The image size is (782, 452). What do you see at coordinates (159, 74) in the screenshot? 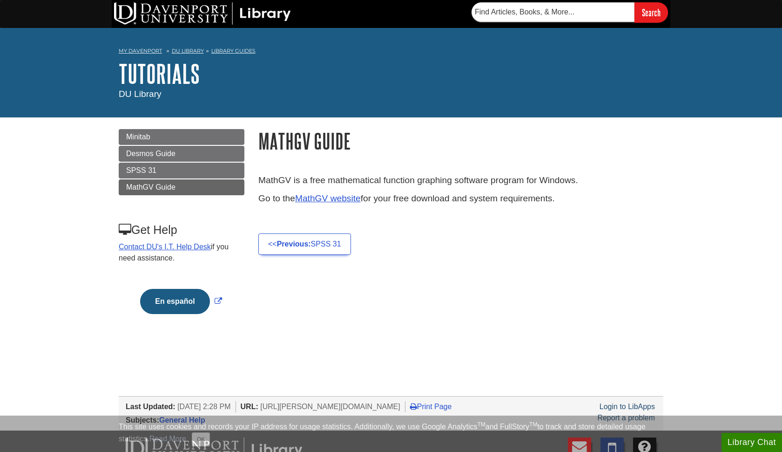
I see `a: Tutorials` at bounding box center [159, 74].